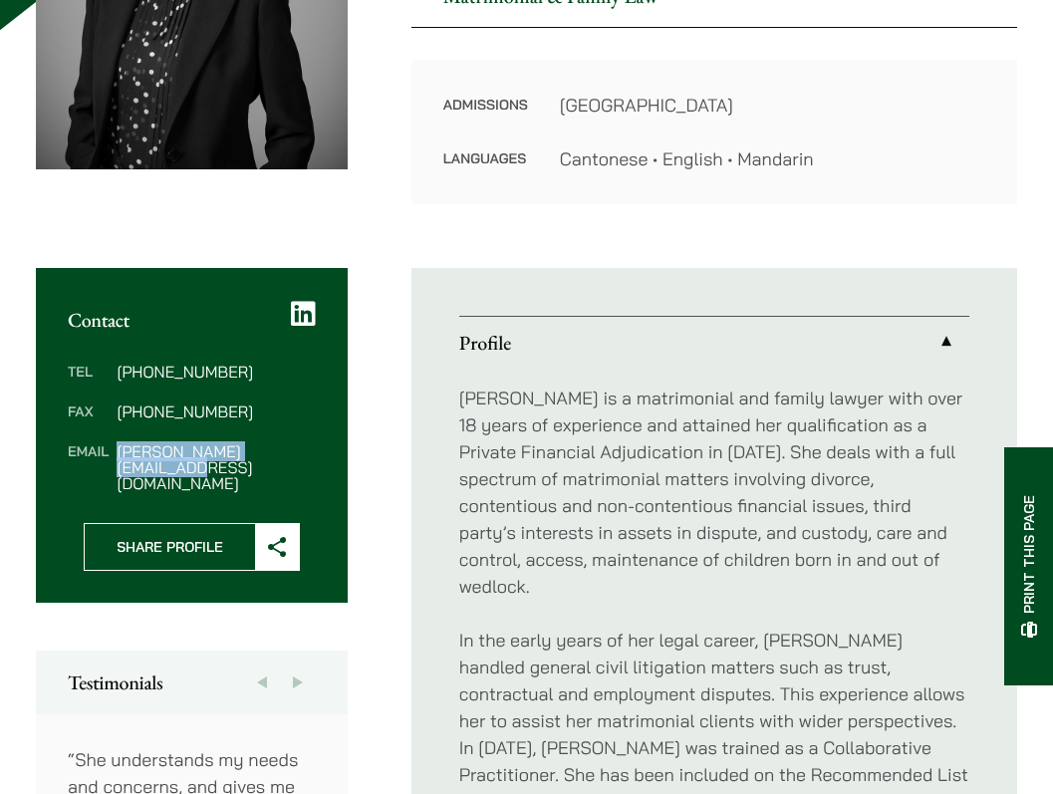 The image size is (1053, 794). Describe the element at coordinates (303, 314) in the screenshot. I see `a: LinkedIn` at that location.